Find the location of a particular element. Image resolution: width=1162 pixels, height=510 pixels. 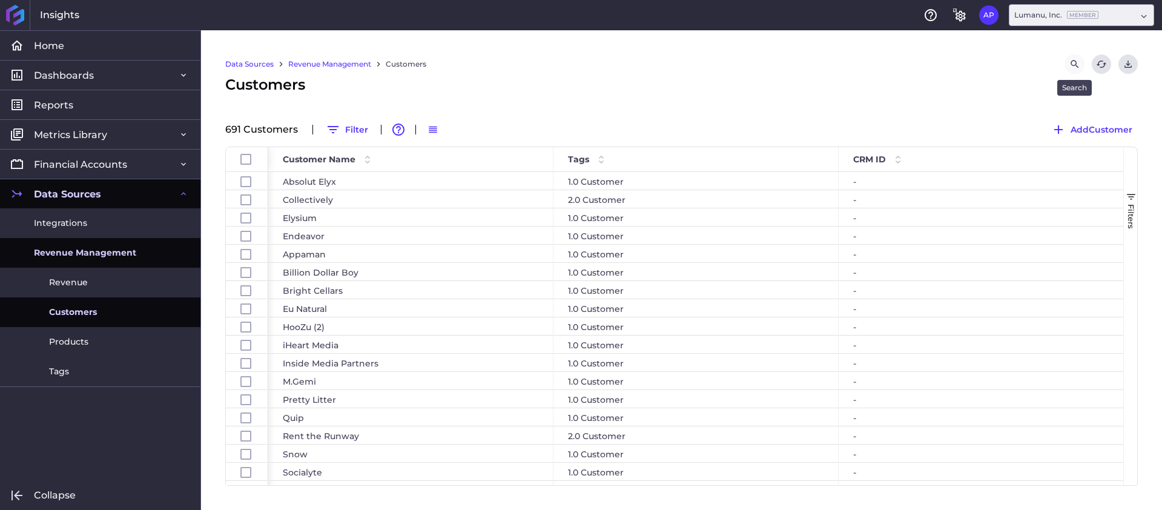

div: iHeart Media is located at coordinates (411, 344).